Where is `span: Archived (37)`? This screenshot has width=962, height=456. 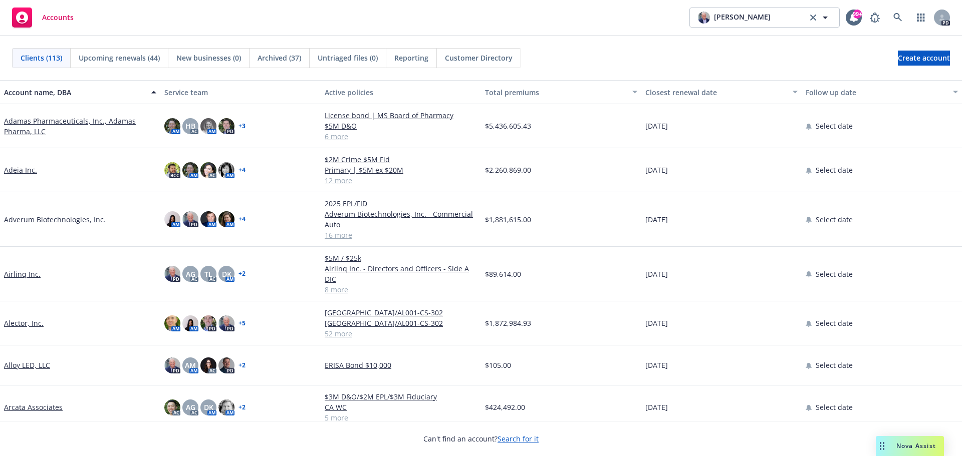
span: Archived (37) is located at coordinates (279, 58).